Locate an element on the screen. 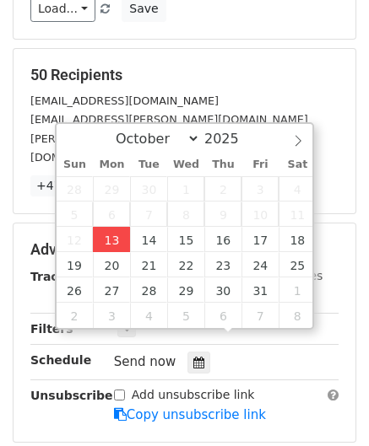 The width and height of the screenshot is (369, 446). span: October 17, 2025 is located at coordinates (260, 240).